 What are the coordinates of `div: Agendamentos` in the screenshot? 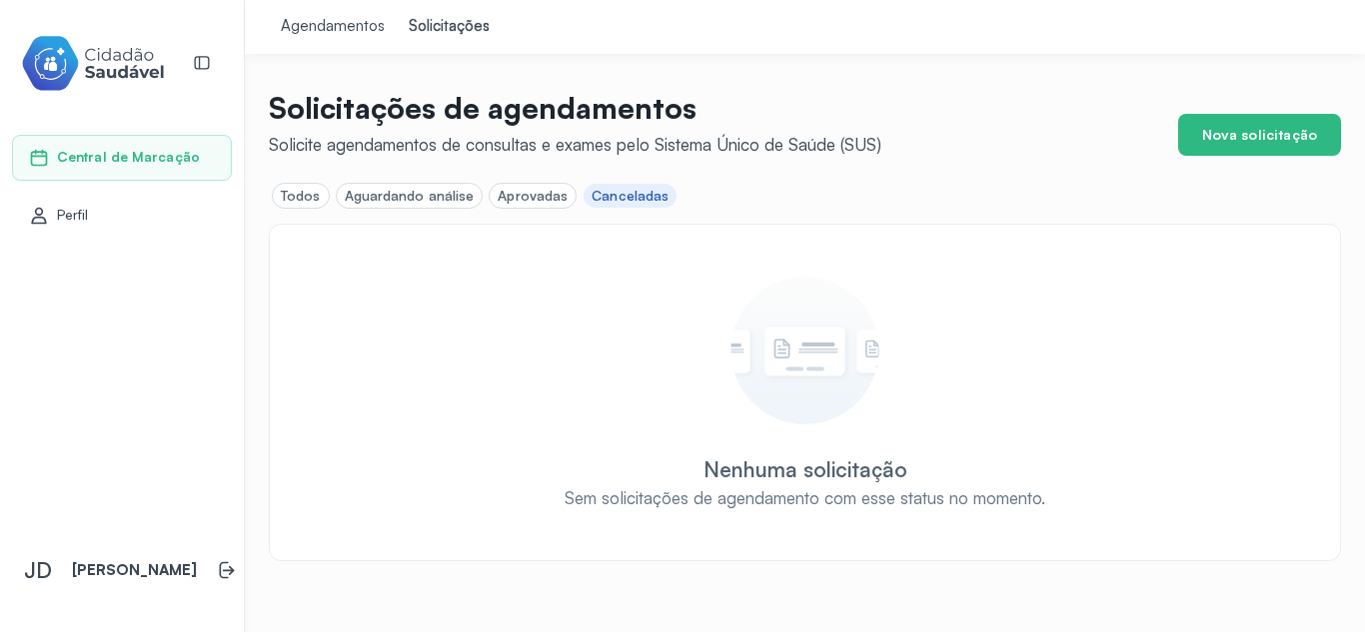 It's located at (333, 27).